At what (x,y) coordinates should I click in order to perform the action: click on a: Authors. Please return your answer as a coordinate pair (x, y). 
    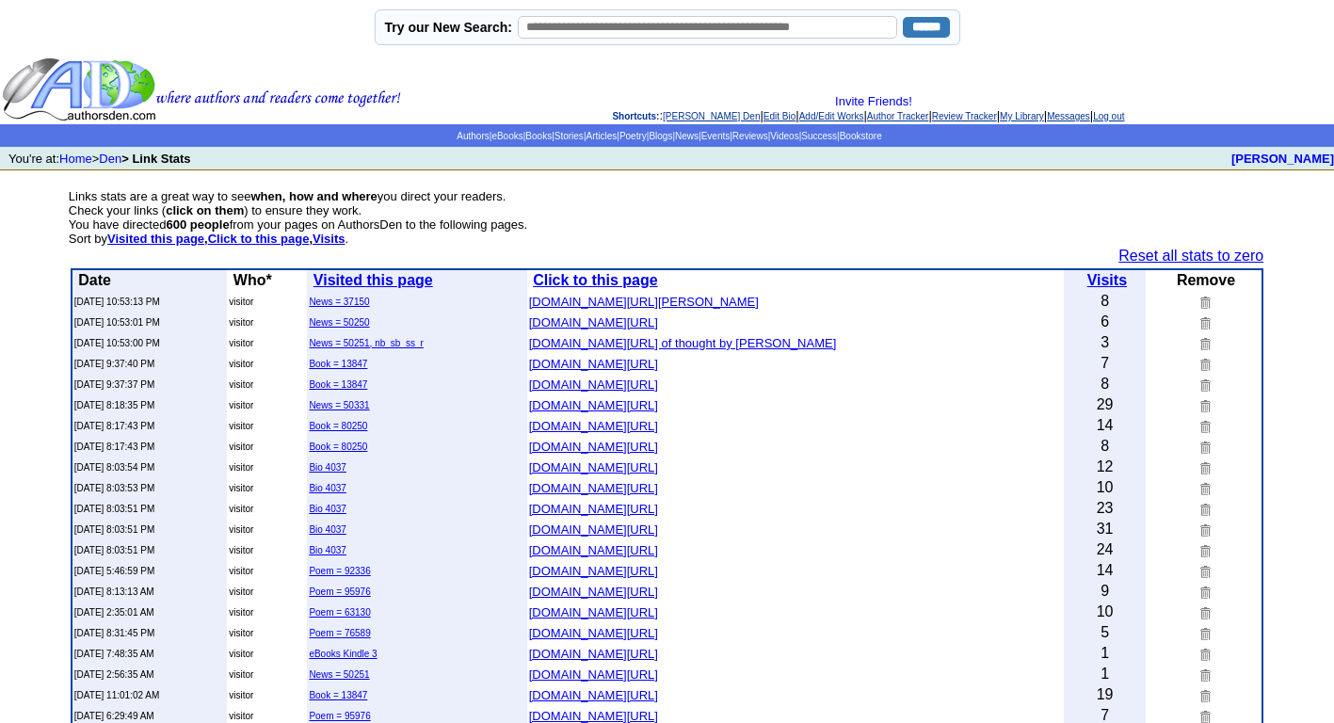
    Looking at the image, I should click on (473, 136).